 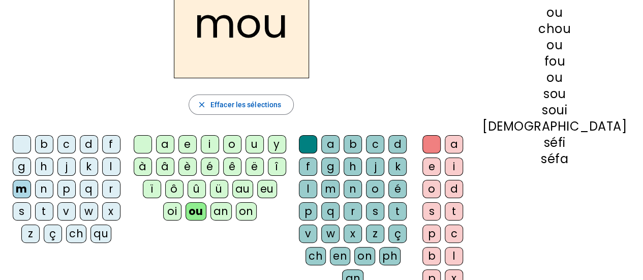 What do you see at coordinates (188, 167) in the screenshot?
I see `div: è` at bounding box center [188, 167].